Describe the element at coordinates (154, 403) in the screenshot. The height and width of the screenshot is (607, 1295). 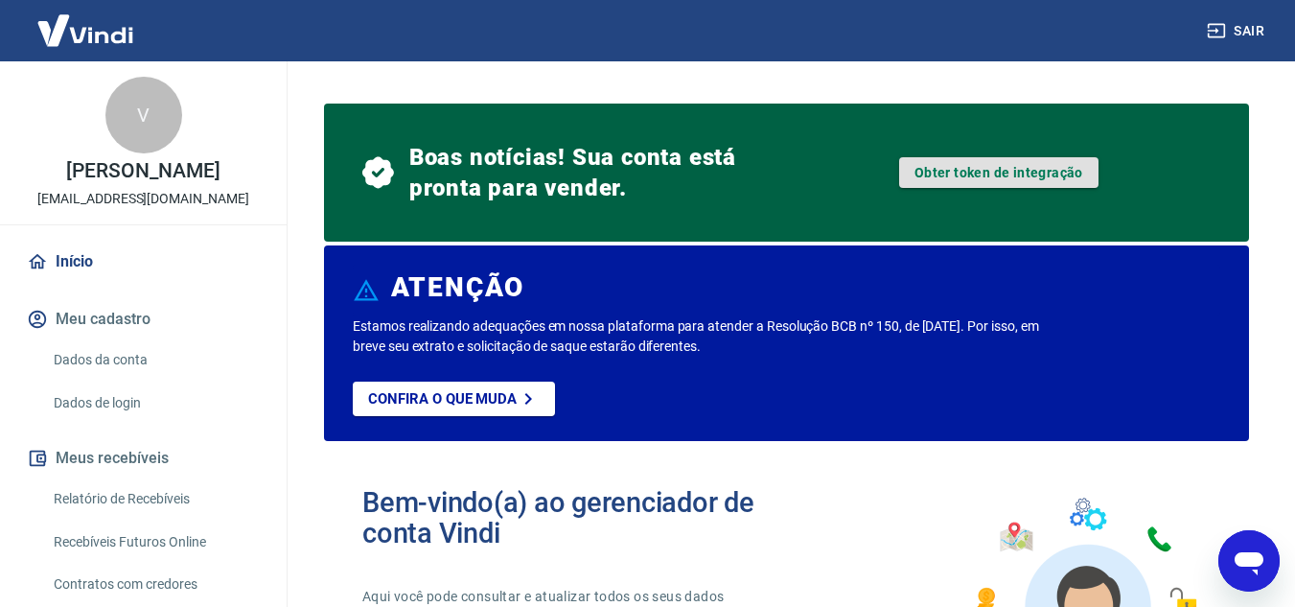
I see `a: Dados de login` at that location.